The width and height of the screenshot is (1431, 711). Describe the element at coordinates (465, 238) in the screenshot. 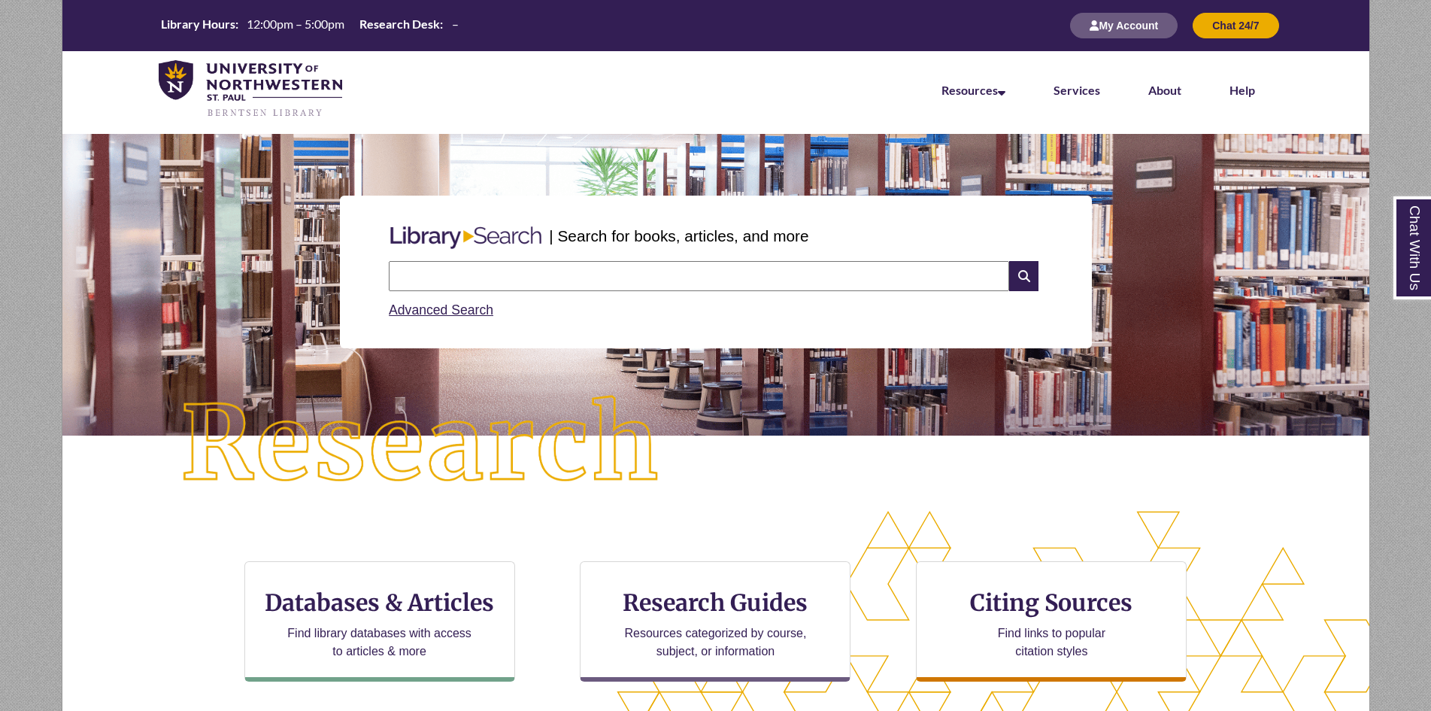

I see `img: Libary Search` at that location.